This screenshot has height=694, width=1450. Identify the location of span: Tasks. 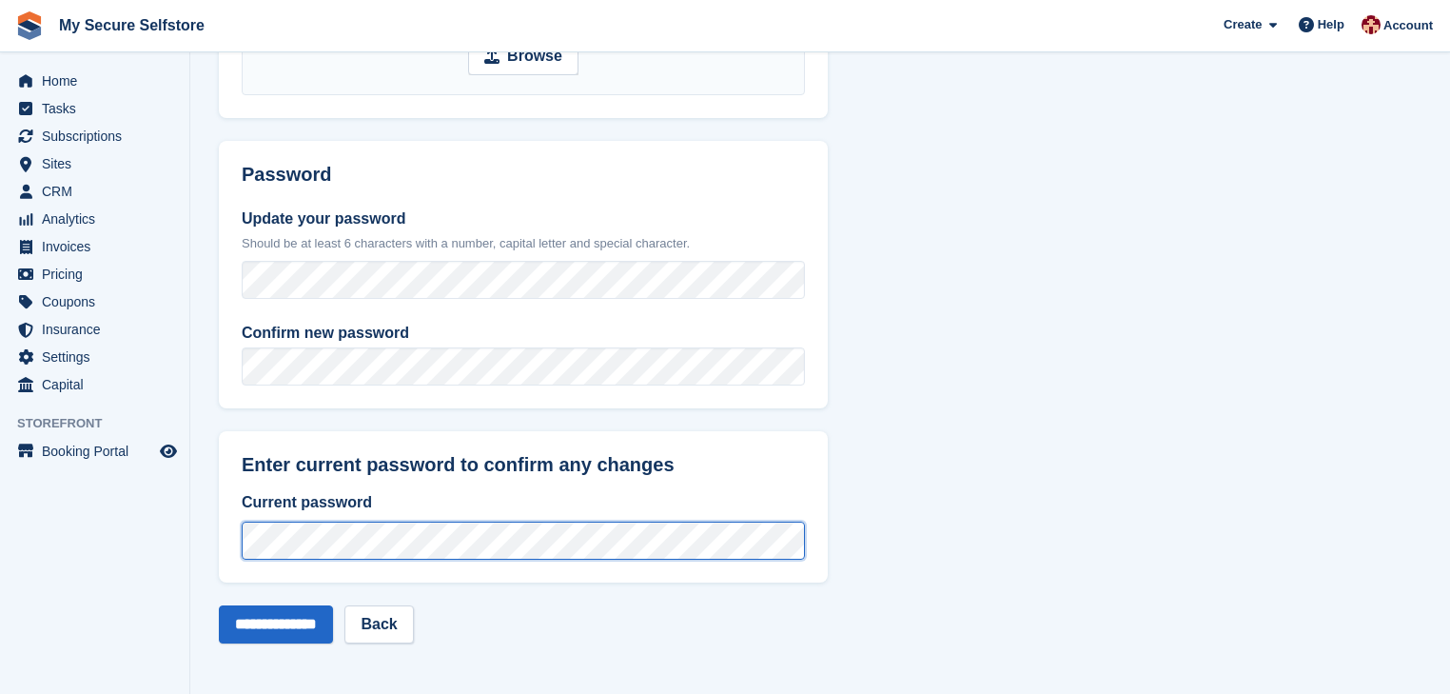
(99, 108).